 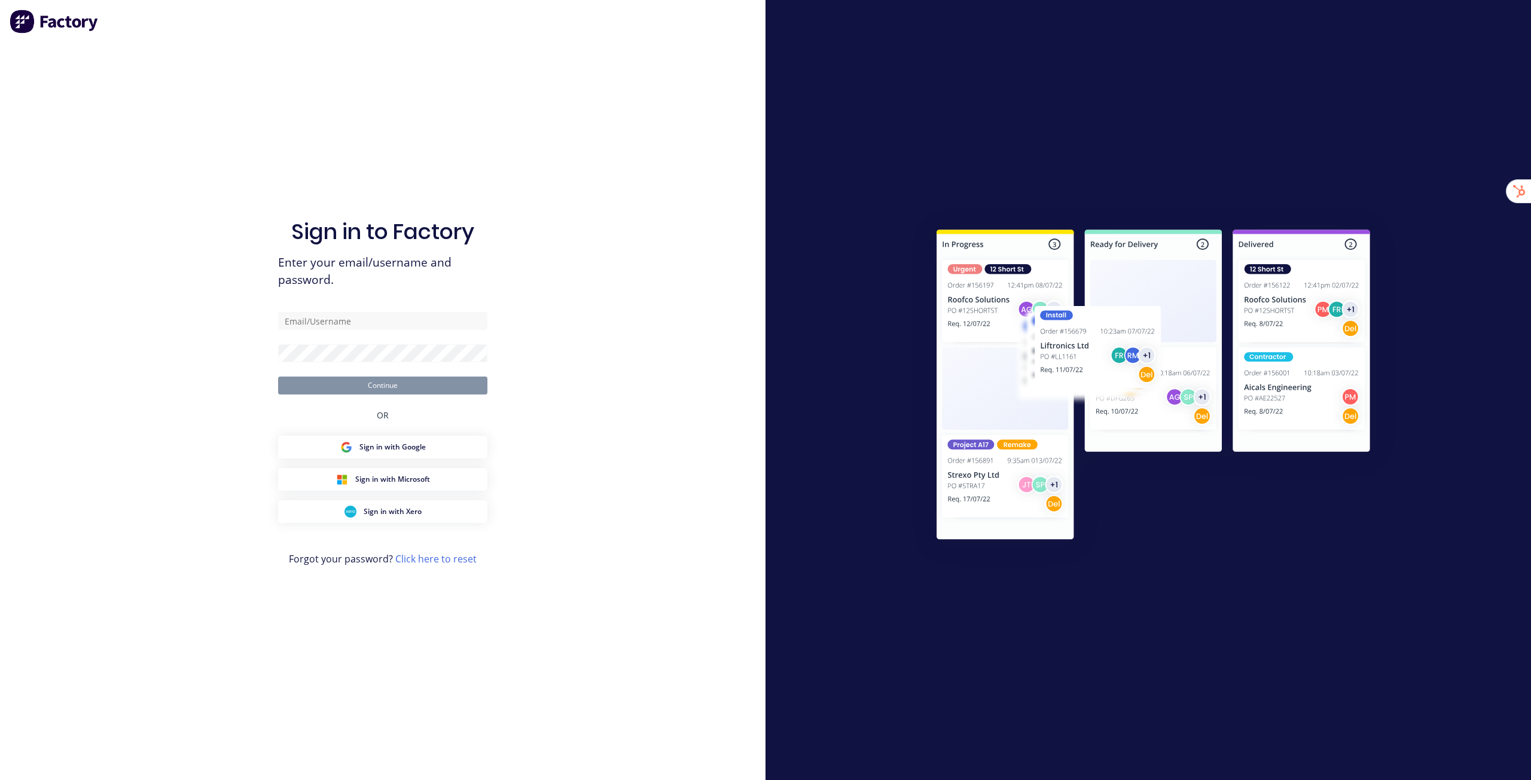 What do you see at coordinates (383, 447) in the screenshot?
I see `button: Google Sign inSign in with Google` at bounding box center [383, 447].